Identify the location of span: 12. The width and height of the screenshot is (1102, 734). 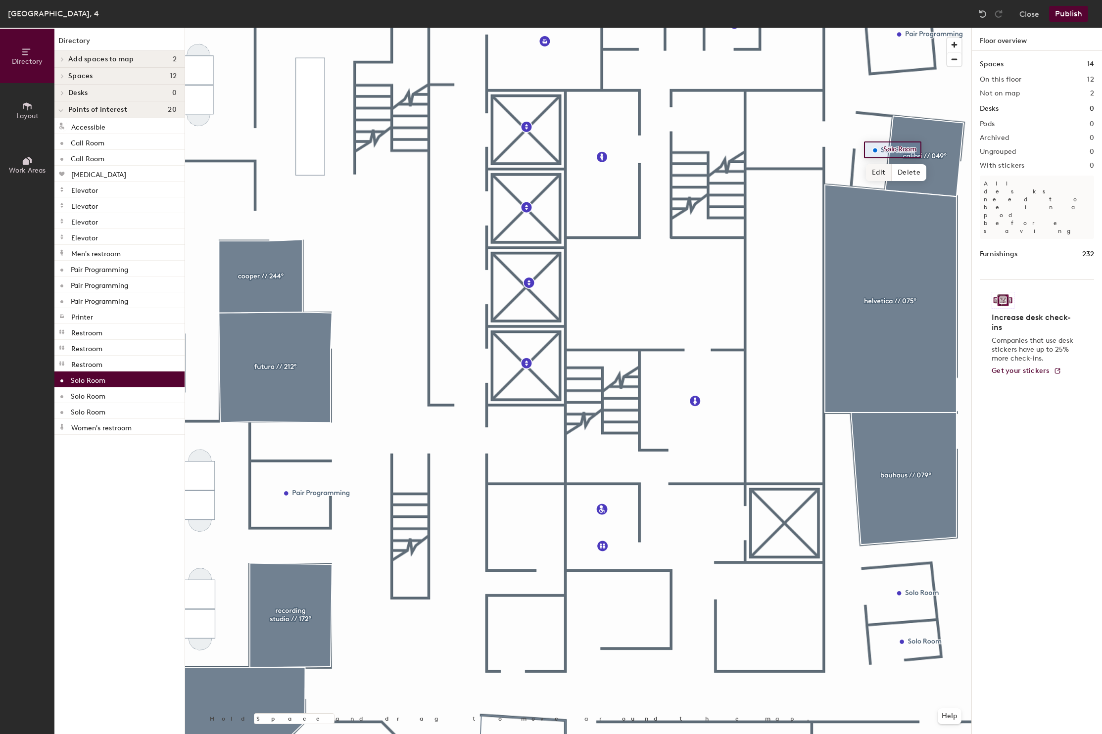
(173, 76).